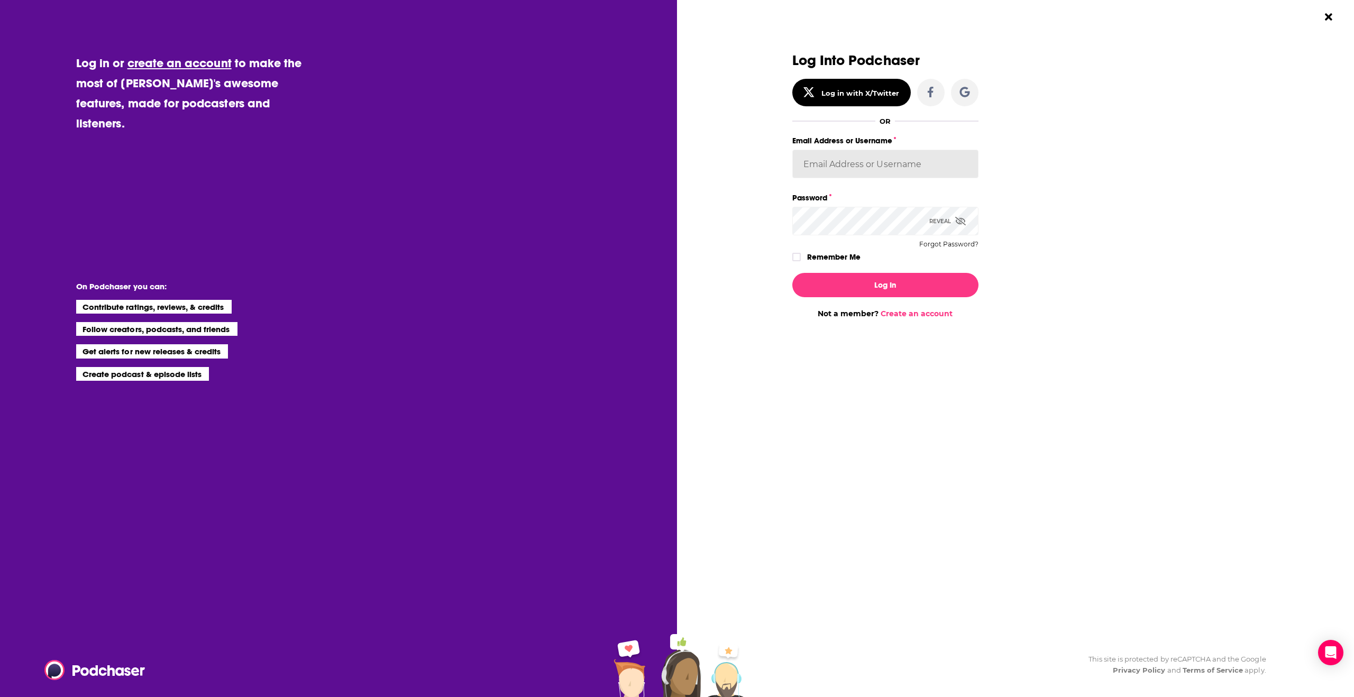 This screenshot has height=697, width=1354. What do you see at coordinates (860, 93) in the screenshot?
I see `div: Log in with X/Twitter` at bounding box center [860, 93].